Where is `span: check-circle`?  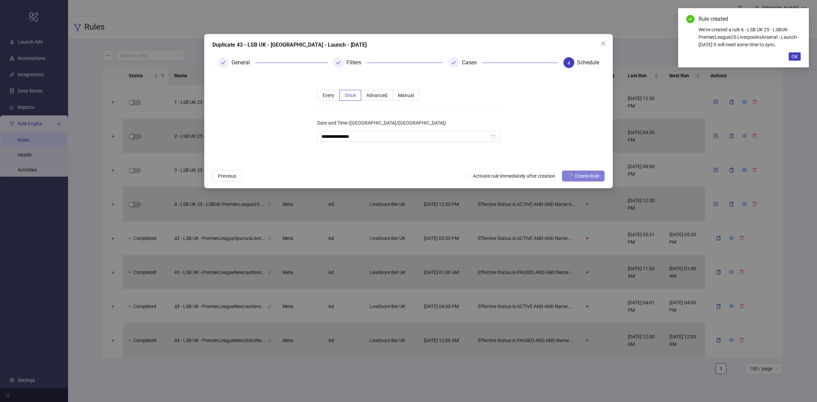
span: check-circle is located at coordinates (691, 19).